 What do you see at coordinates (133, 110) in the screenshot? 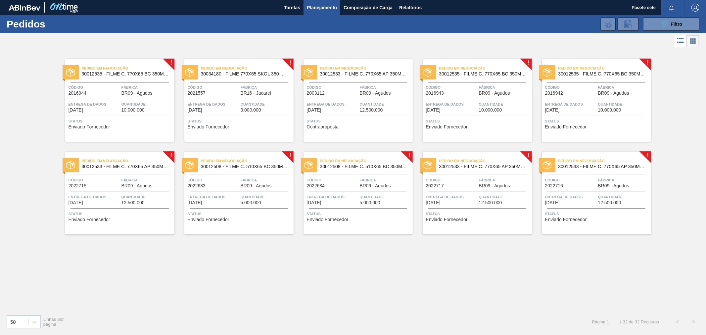
I see `span: 10.000.000` at bounding box center [133, 110].